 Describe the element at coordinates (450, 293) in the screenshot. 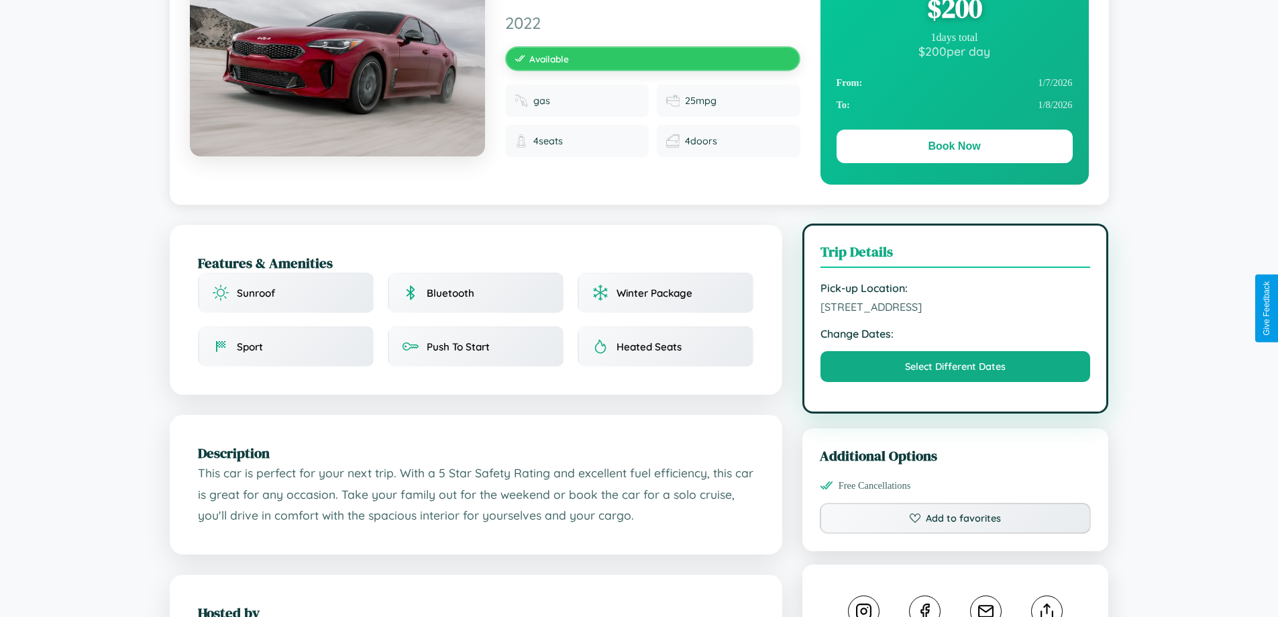

I see `span: Bluetooth` at that location.